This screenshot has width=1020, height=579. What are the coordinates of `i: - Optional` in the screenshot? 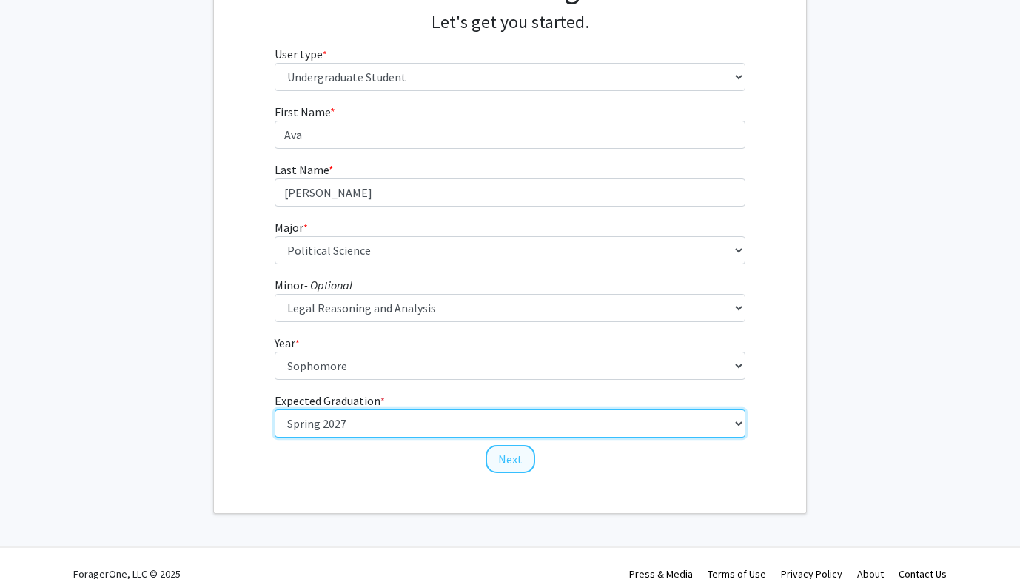 It's located at (328, 285).